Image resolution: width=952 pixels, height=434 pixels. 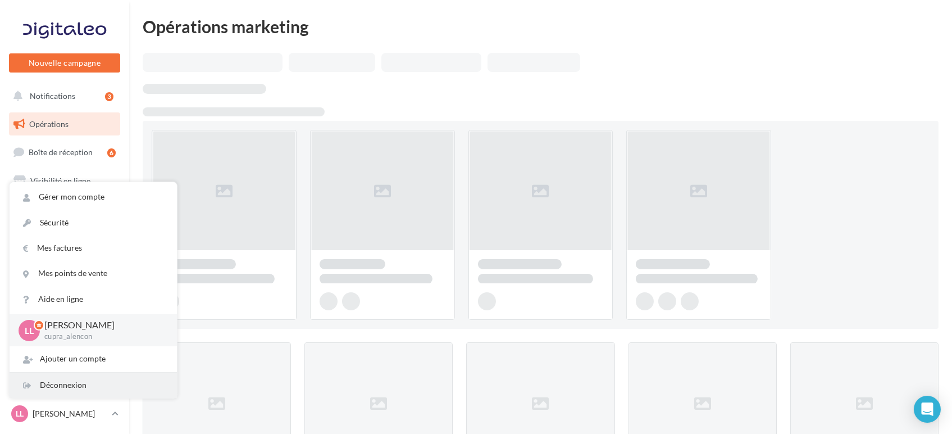 What do you see at coordinates (65, 181) in the screenshot?
I see `a: Visibilité en ligne` at bounding box center [65, 181].